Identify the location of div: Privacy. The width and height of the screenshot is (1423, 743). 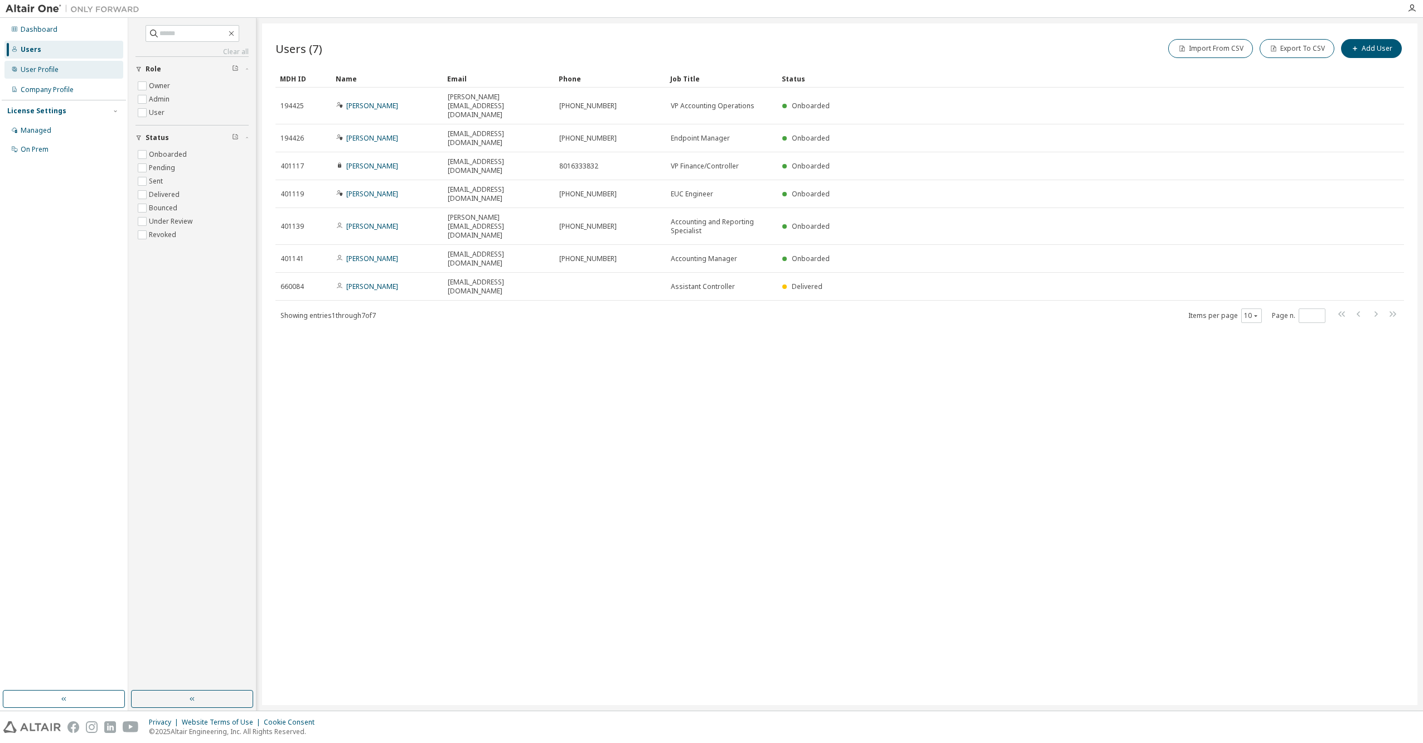
(165, 722).